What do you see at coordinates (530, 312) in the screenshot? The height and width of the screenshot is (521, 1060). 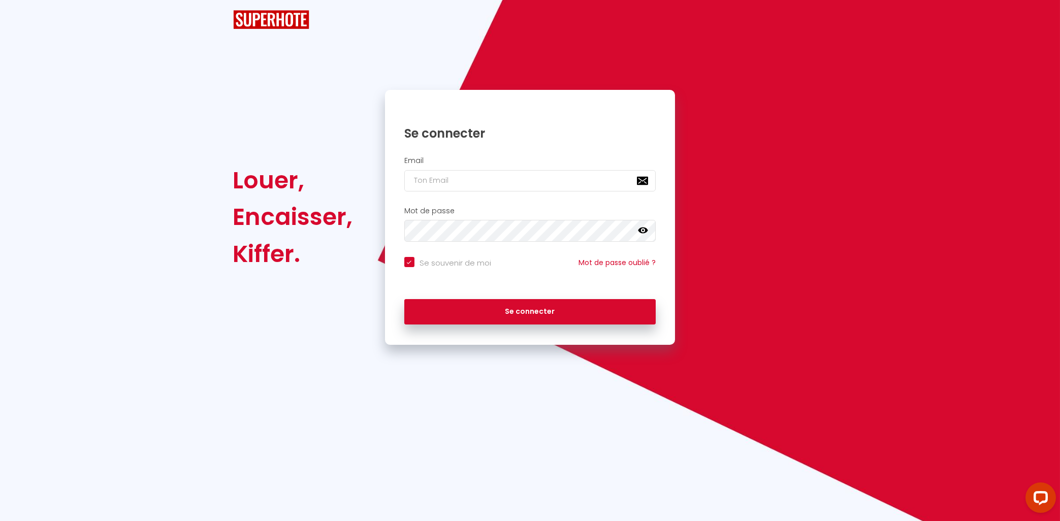 I see `button: Se connecter` at bounding box center [530, 312].